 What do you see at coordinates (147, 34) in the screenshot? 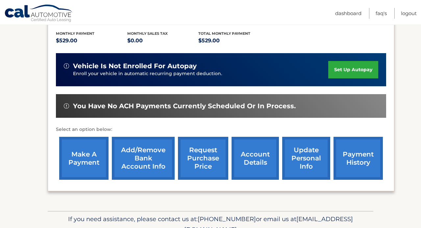
I see `span: Monthly sales Tax` at bounding box center [147, 34].